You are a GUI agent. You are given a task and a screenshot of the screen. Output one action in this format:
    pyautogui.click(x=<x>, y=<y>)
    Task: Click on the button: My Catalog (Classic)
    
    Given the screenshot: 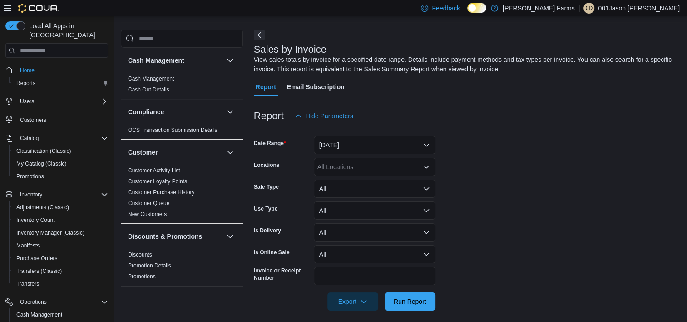 What is the action you would take?
    pyautogui.click(x=60, y=164)
    